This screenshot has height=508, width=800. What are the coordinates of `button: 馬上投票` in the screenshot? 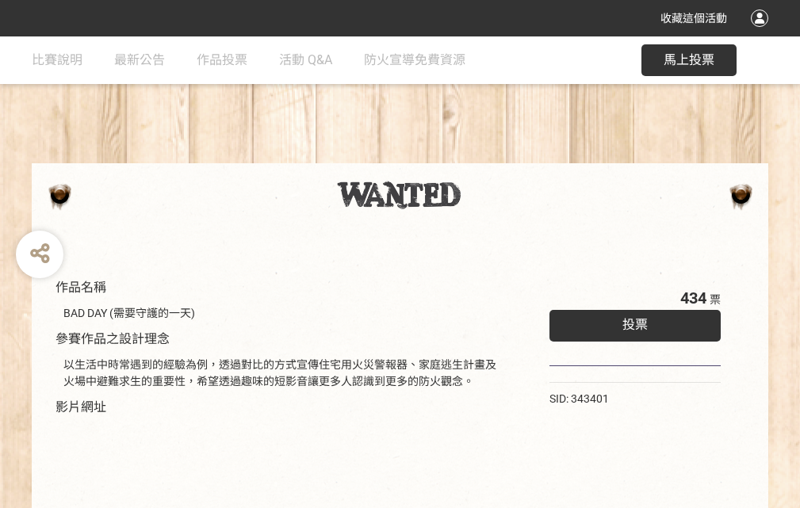 It's located at (689, 60).